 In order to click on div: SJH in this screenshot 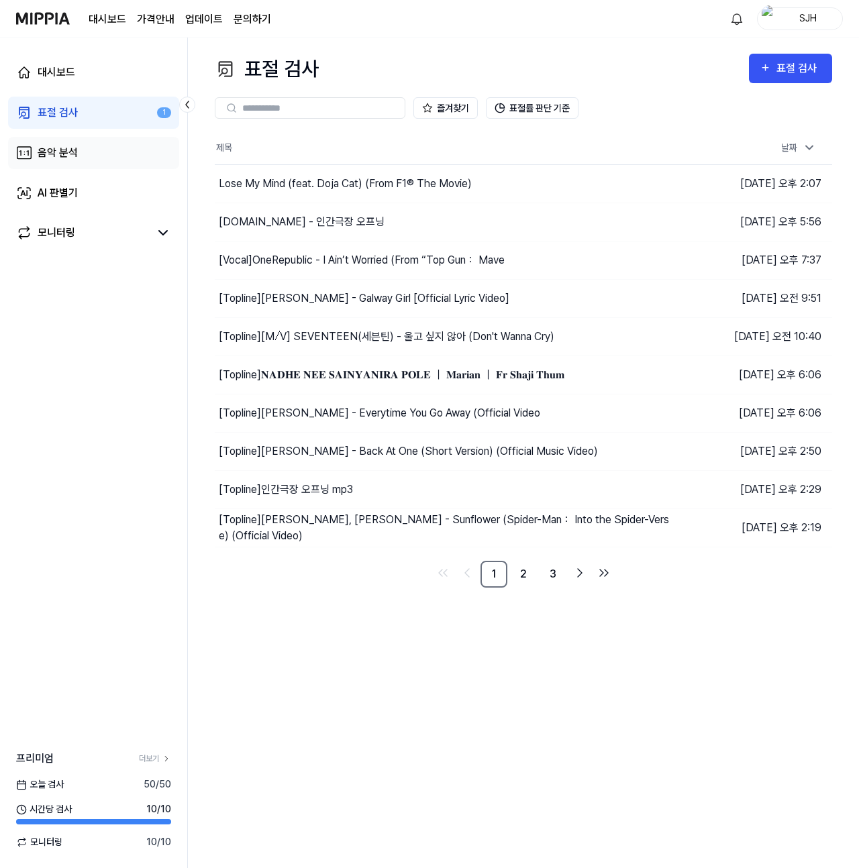, I will do `click(808, 18)`.